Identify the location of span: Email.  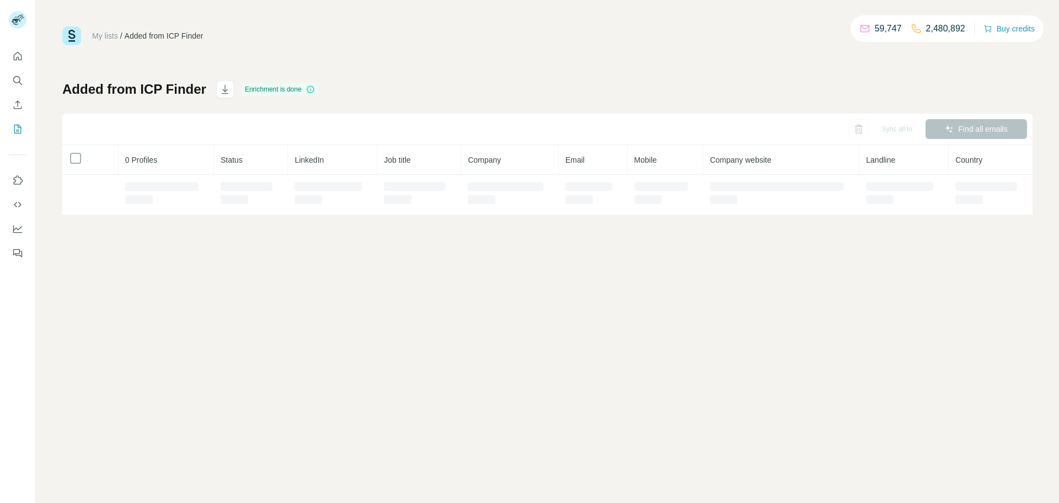
(575, 160).